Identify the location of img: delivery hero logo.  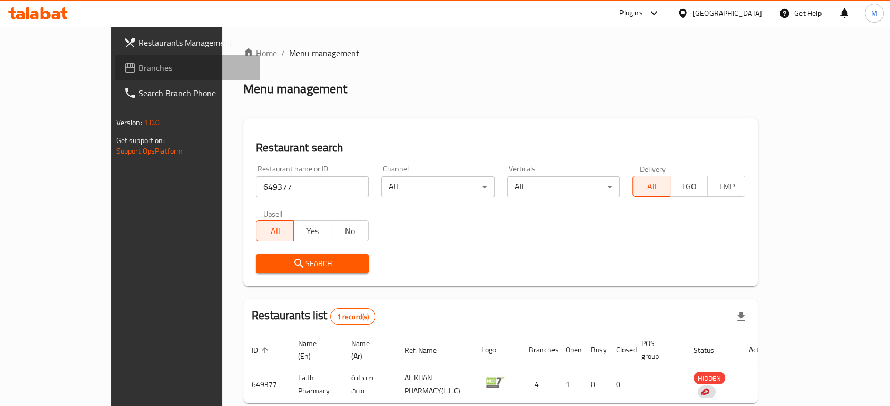
(704, 392).